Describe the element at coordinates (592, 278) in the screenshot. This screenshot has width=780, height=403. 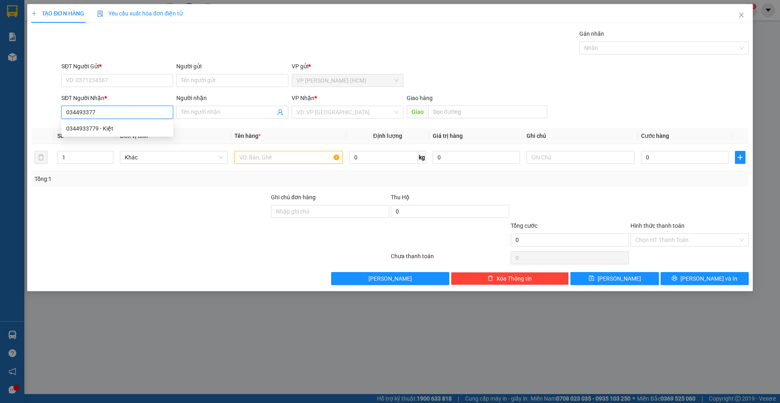
I see `span: save` at that location.